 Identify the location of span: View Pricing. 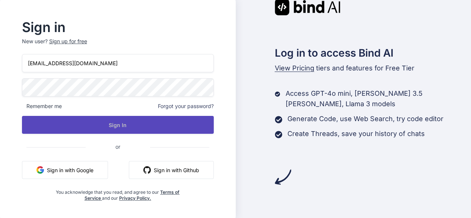
(294, 68).